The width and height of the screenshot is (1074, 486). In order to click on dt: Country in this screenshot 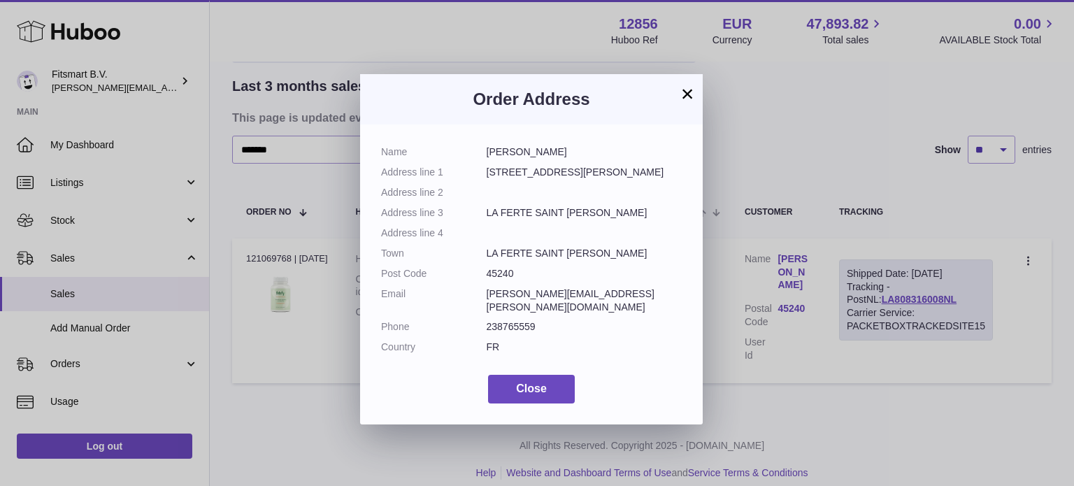, I will do `click(434, 347)`.